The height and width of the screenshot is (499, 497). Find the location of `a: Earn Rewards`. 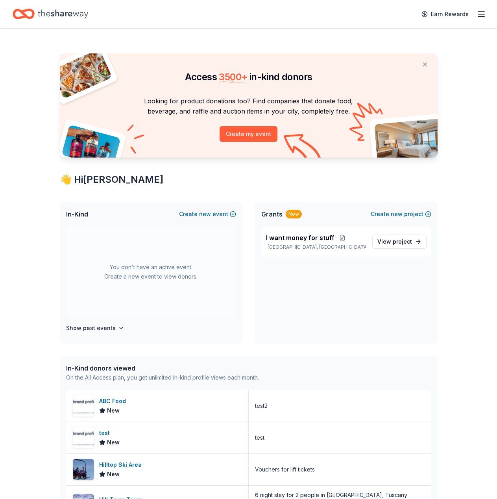

a: Earn Rewards is located at coordinates (445, 14).